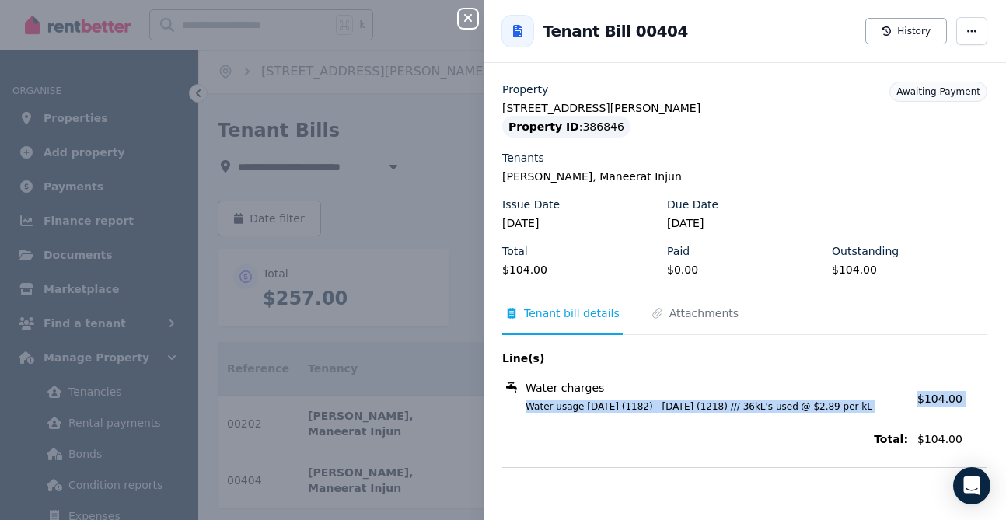  What do you see at coordinates (906, 31) in the screenshot?
I see `button: History` at bounding box center [906, 31].